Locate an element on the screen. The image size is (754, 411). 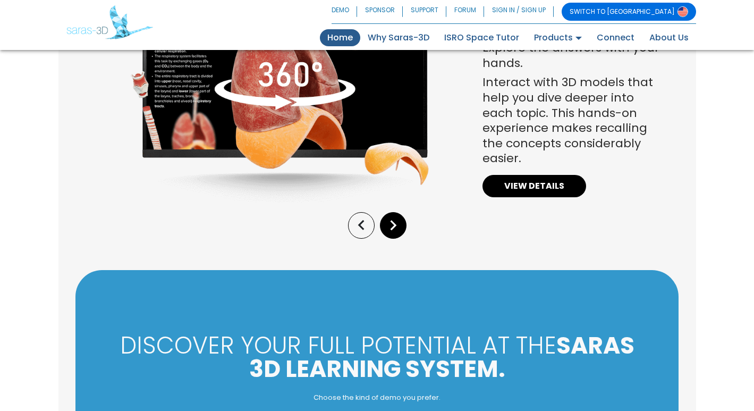
a: DEMO is located at coordinates (344, 12).